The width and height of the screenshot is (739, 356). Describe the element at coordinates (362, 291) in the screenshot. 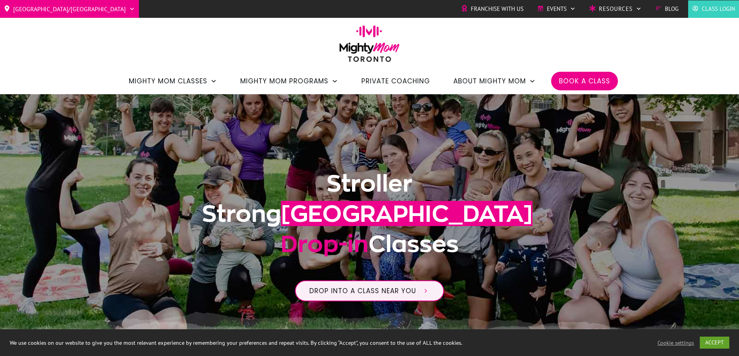

I see `span: Drop into a class near you` at that location.